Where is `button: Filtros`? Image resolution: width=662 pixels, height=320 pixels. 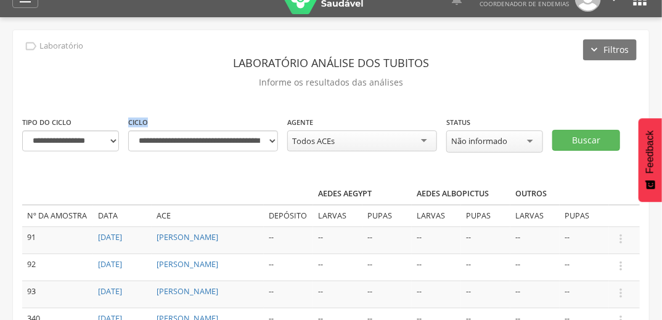 button: Filtros is located at coordinates (609, 50).